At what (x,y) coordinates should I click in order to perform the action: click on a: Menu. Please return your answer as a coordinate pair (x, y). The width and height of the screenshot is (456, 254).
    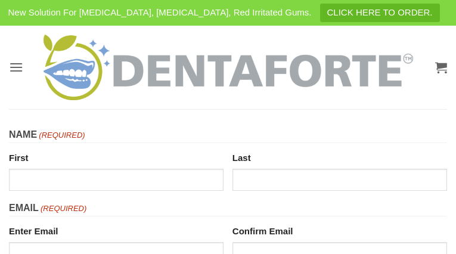
    Looking at the image, I should click on (16, 67).